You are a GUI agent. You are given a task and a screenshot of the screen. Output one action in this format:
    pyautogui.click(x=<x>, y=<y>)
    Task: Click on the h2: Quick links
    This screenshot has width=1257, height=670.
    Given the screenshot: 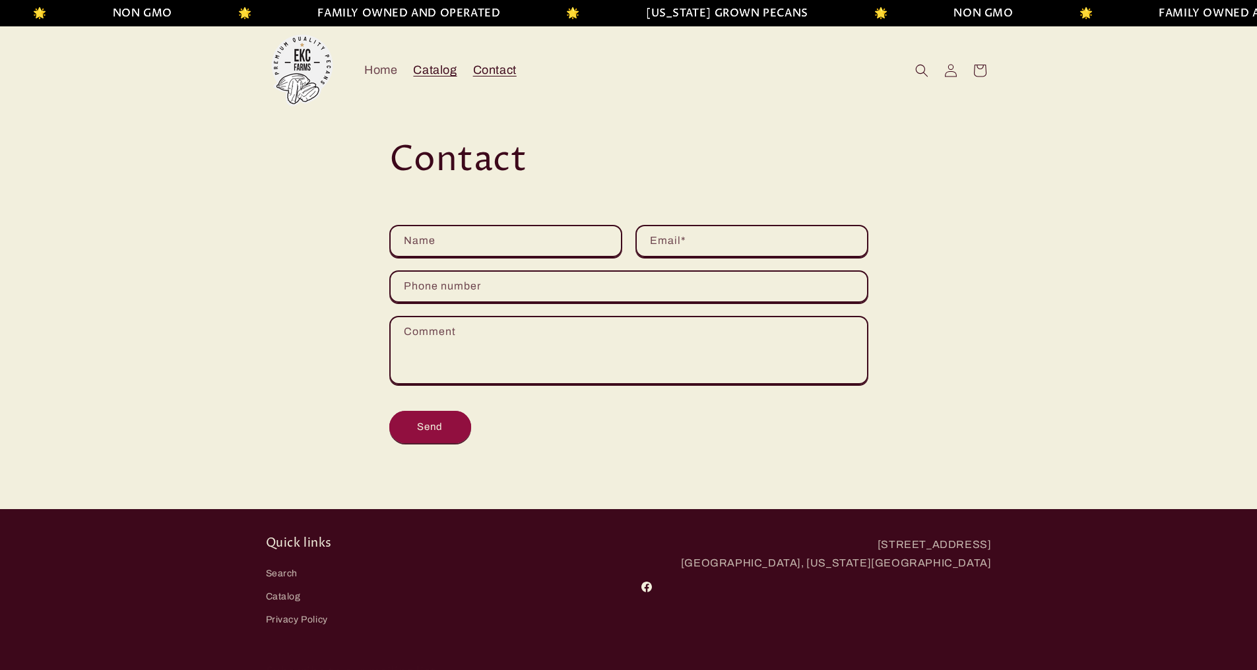 What is the action you would take?
    pyautogui.click(x=445, y=543)
    